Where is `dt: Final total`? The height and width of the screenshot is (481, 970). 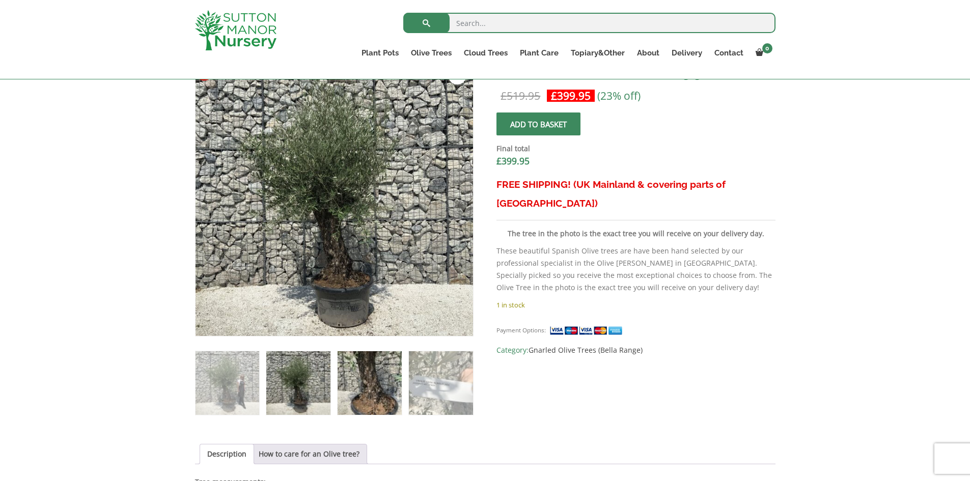 dt: Final total is located at coordinates (635, 149).